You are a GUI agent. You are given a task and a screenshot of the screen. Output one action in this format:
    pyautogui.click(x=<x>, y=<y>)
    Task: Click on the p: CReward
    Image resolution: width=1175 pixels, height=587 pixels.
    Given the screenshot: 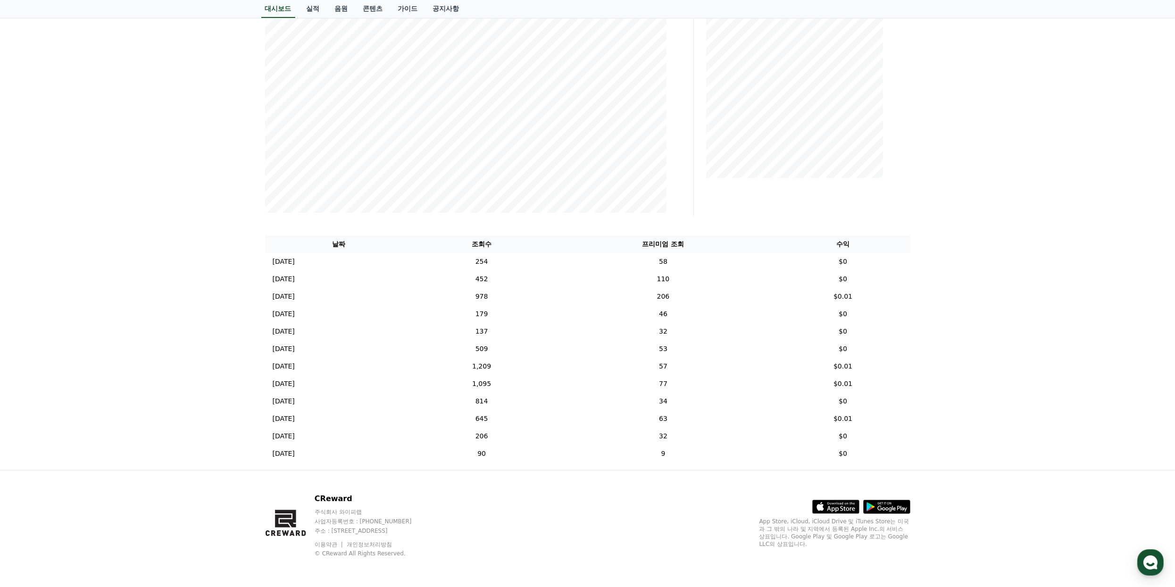 What is the action you would take?
    pyautogui.click(x=372, y=499)
    